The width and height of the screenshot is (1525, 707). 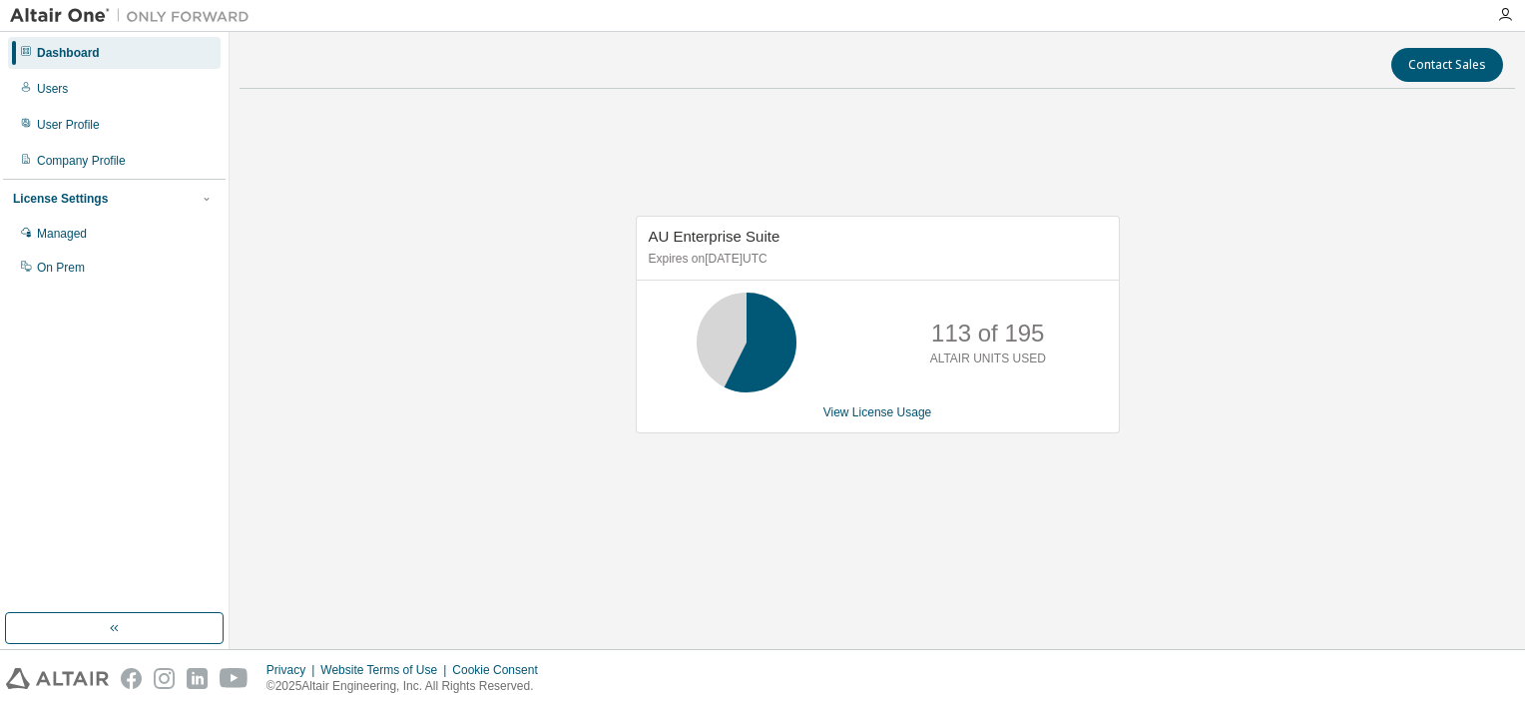 What do you see at coordinates (234, 678) in the screenshot?
I see `img: youtube.svg` at bounding box center [234, 678].